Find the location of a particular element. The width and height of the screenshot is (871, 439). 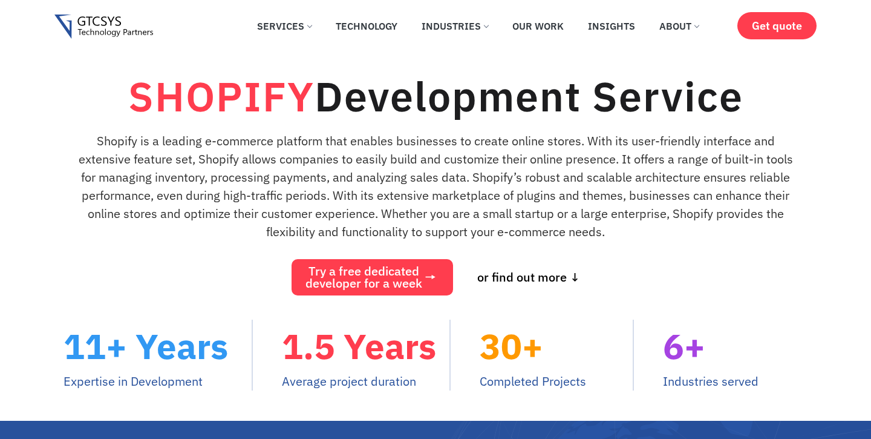

a: About is located at coordinates (679, 26).